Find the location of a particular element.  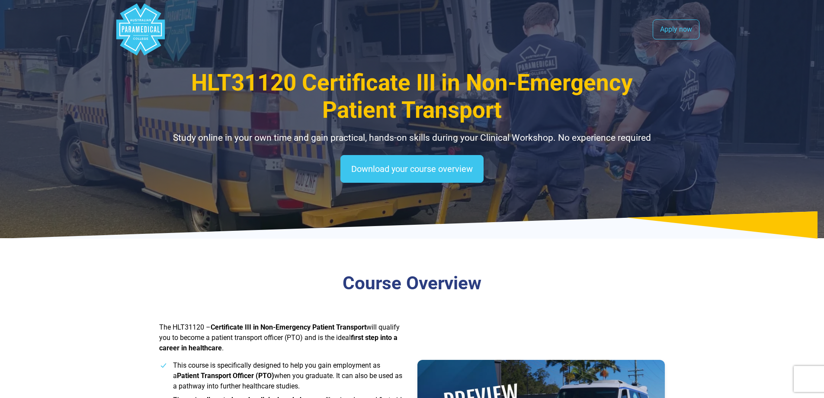

a: Apply now is located at coordinates (676, 29).